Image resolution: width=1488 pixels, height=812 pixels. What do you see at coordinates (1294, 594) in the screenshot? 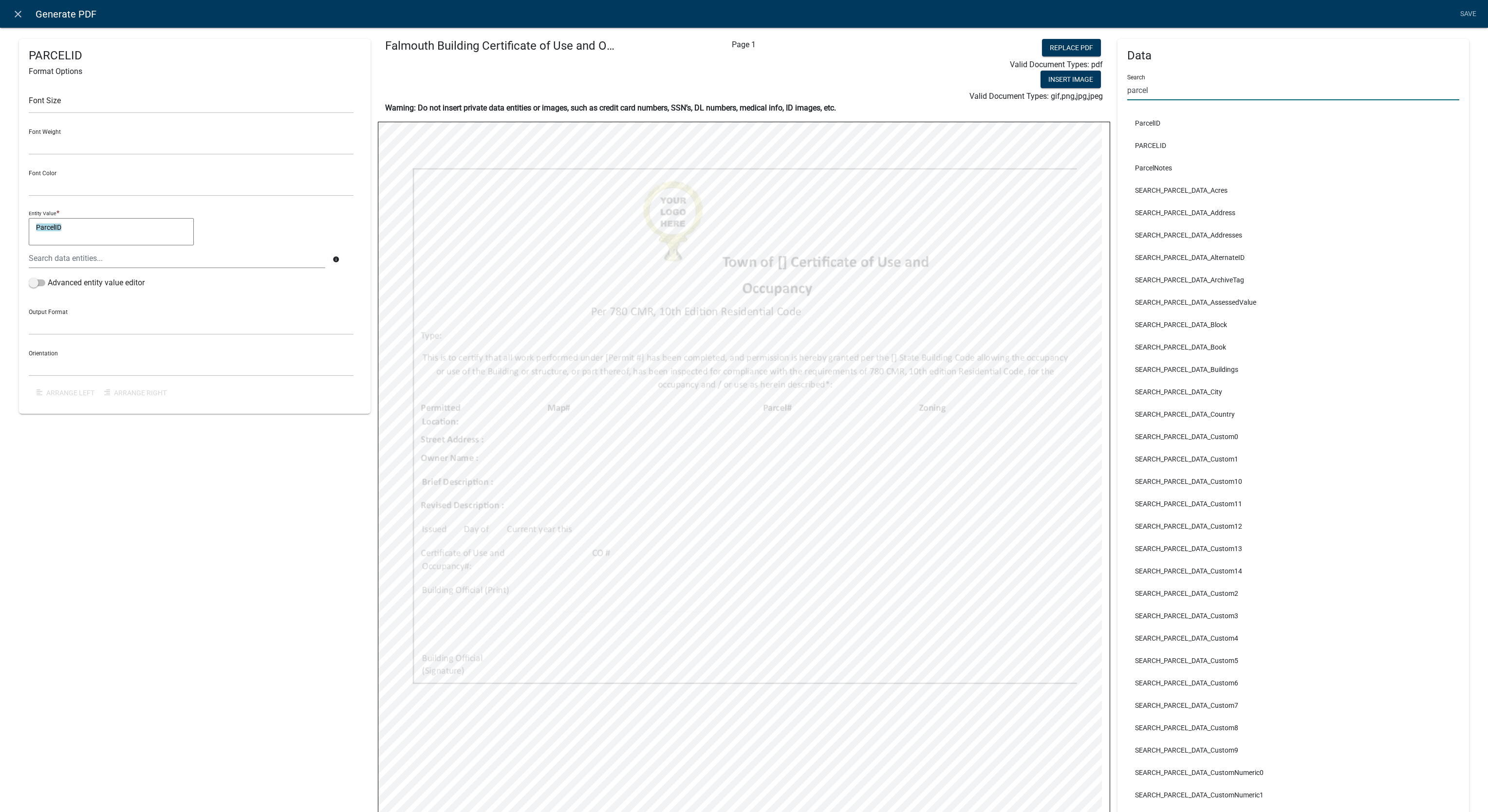
I see `li: SEARCH_PARCEL_DATA_Custom2` at bounding box center [1294, 594].